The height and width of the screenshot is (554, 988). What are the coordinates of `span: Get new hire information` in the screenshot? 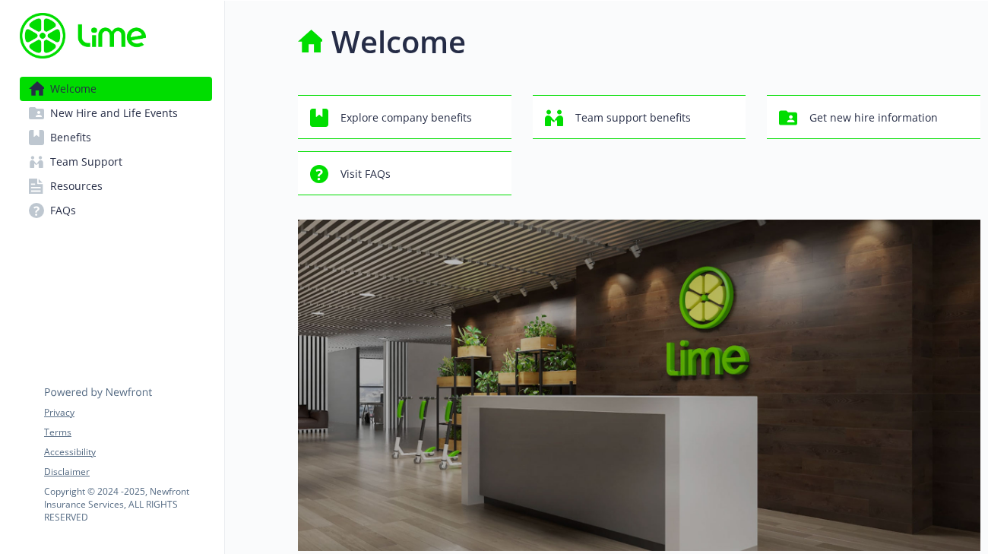 It's located at (873, 118).